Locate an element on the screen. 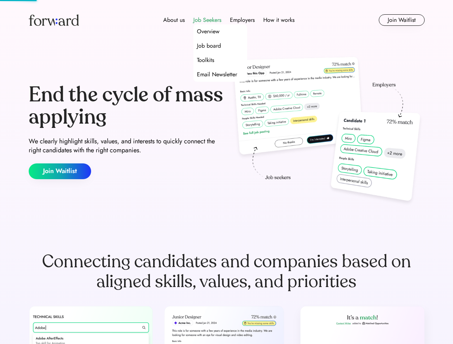  div: Overview is located at coordinates (208, 32).